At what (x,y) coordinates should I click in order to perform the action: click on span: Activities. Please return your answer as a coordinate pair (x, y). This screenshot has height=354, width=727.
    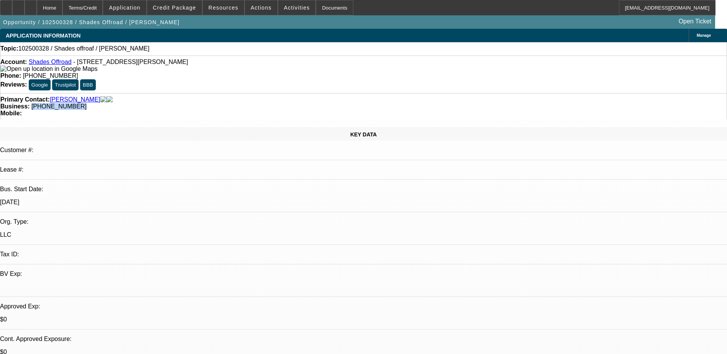
    Looking at the image, I should click on (297, 8).